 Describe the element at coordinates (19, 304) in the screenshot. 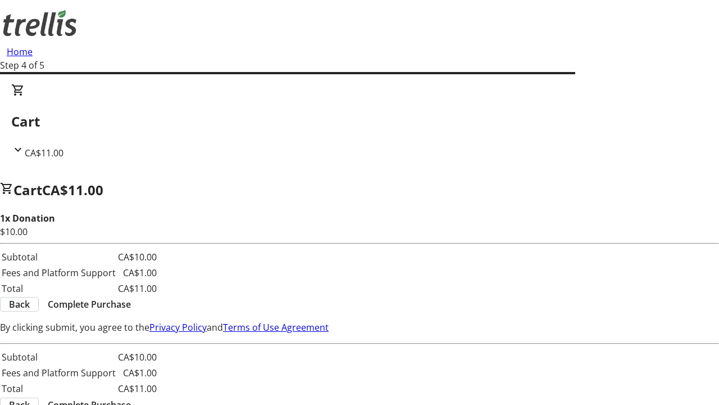

I see `span: Back` at that location.